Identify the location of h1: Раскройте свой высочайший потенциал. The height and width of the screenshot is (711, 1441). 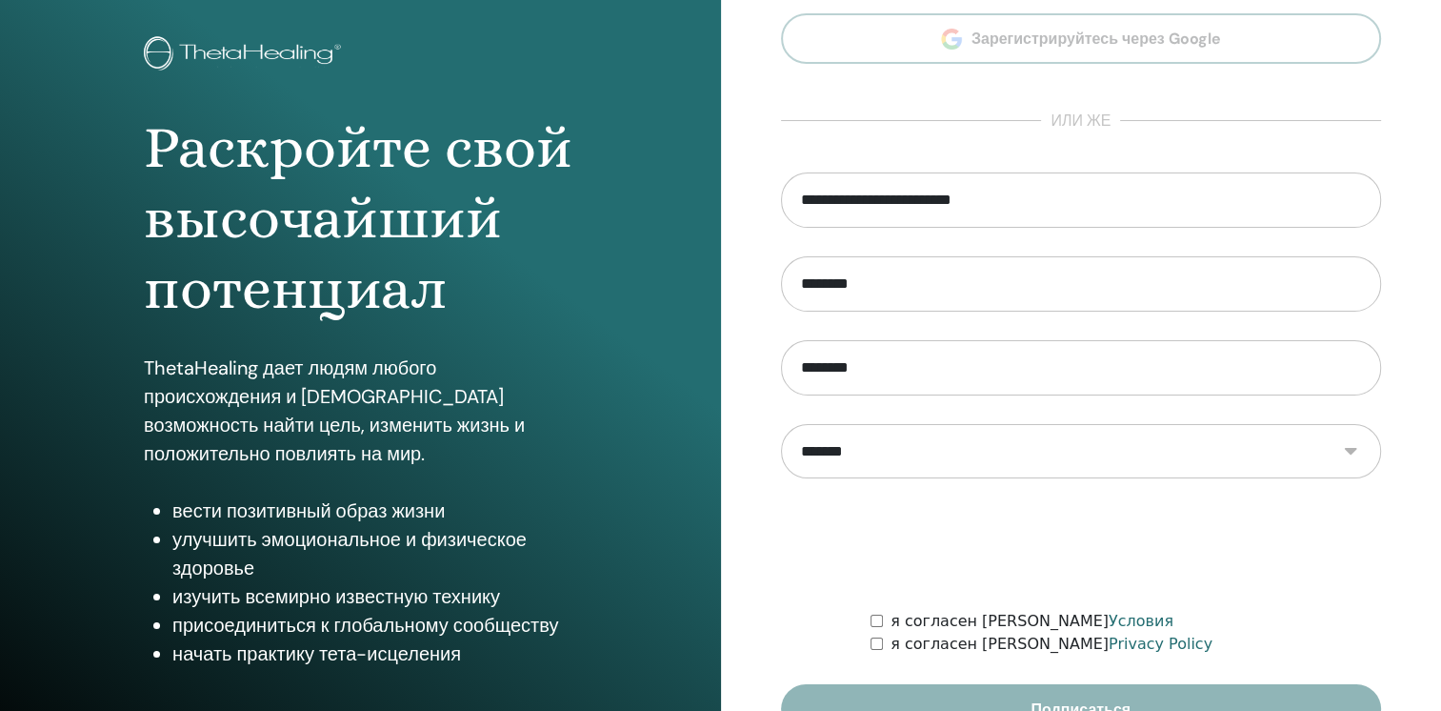
(360, 218).